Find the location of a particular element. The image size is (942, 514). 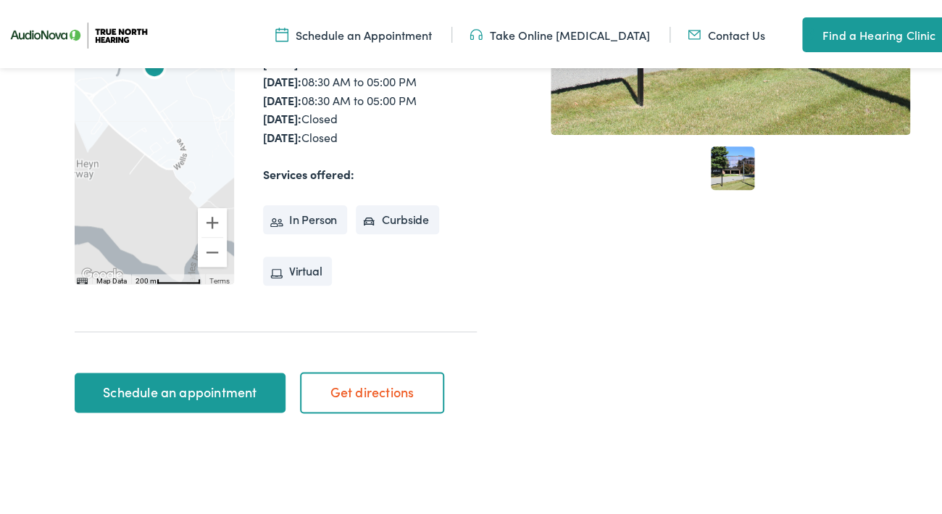

button: Map Data is located at coordinates (112, 278).